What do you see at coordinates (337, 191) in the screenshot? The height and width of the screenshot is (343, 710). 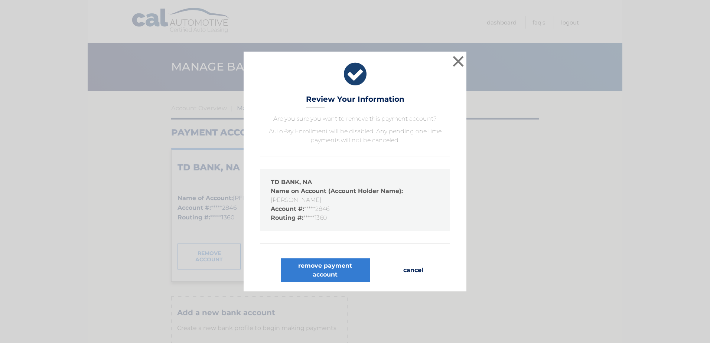 I see `strong: Name on Account (Account Holder Name):` at bounding box center [337, 191].